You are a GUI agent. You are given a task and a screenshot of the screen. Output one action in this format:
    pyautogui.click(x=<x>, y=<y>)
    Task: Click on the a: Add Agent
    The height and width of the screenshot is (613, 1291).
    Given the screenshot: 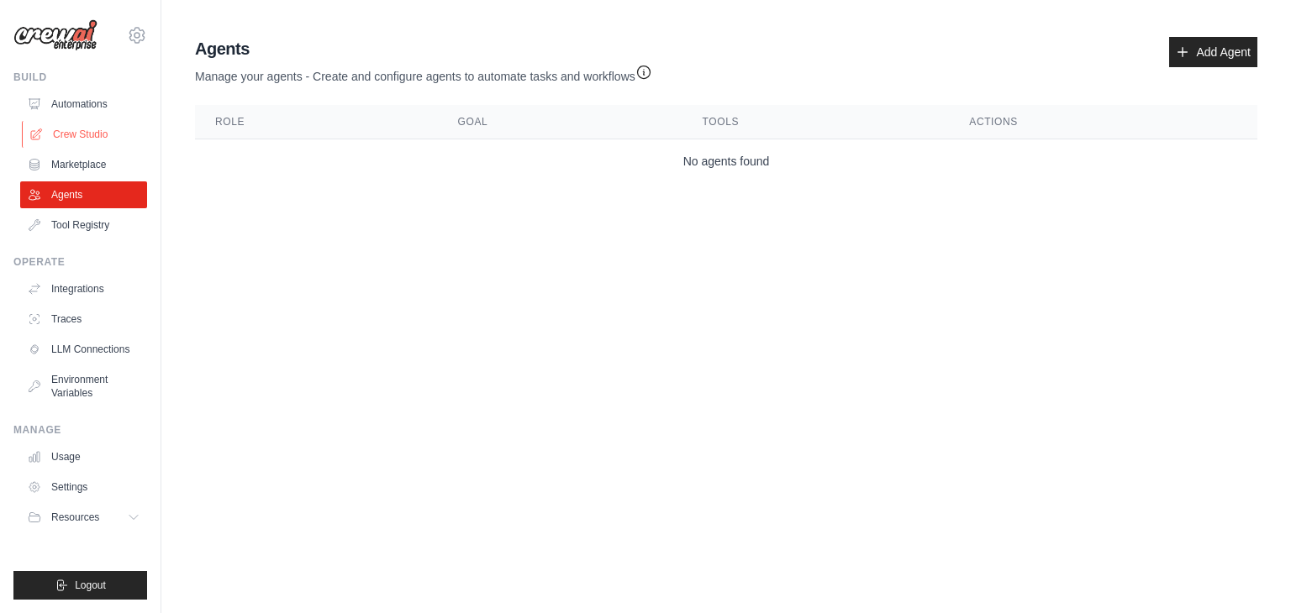 What is the action you would take?
    pyautogui.click(x=1213, y=52)
    